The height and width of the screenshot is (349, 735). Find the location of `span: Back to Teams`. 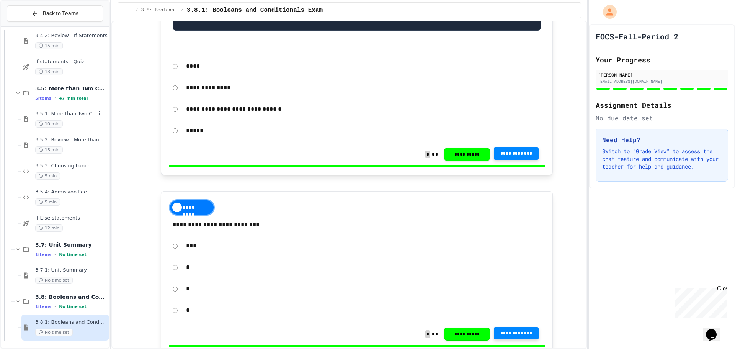

span: Back to Teams is located at coordinates (60, 13).